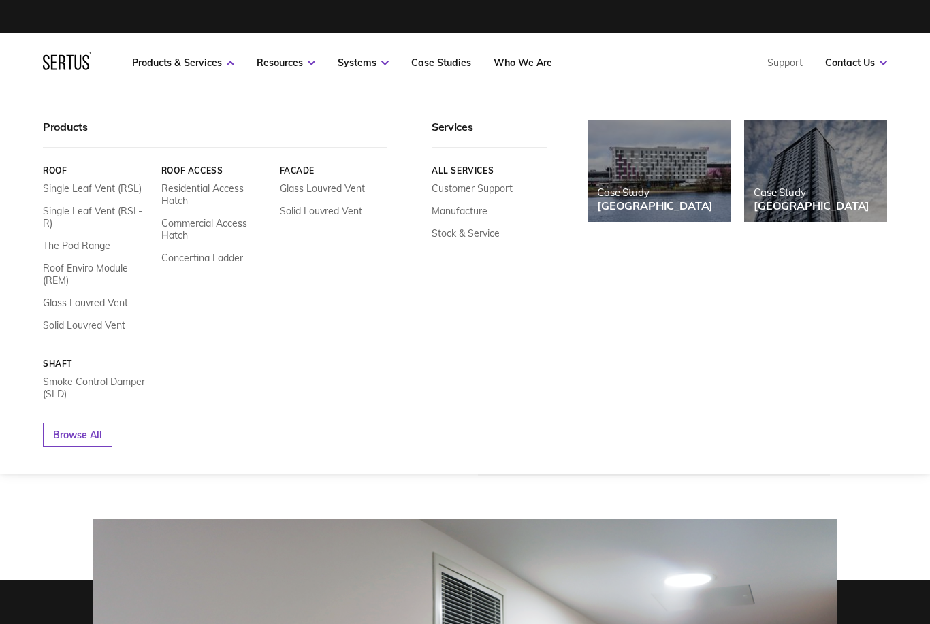  What do you see at coordinates (459, 211) in the screenshot?
I see `a: Manufacture` at bounding box center [459, 211].